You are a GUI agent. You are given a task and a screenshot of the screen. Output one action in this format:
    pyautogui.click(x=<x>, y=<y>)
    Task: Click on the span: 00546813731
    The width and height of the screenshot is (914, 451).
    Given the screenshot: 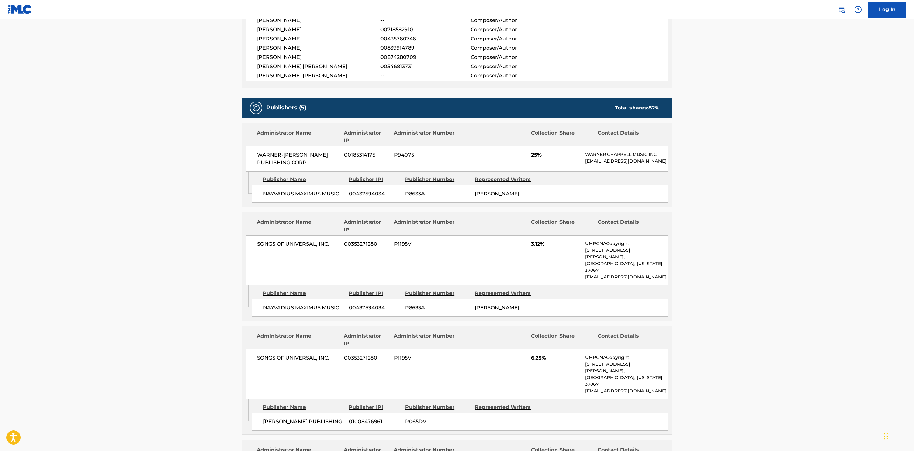 What is the action you would take?
    pyautogui.click(x=426, y=66)
    